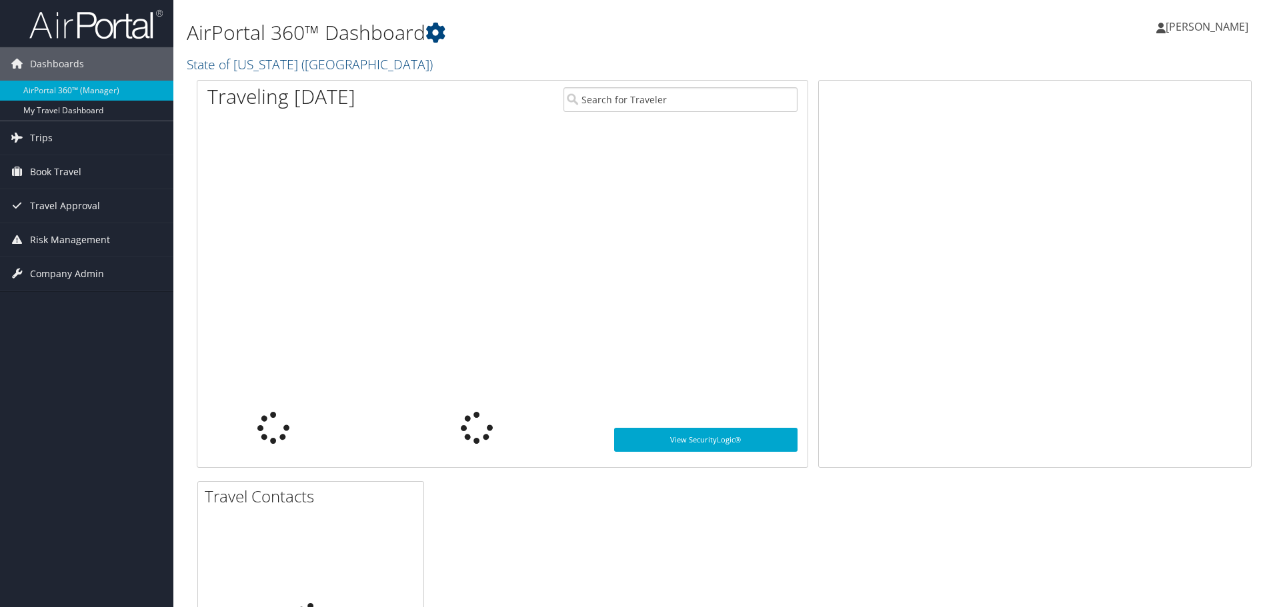  I want to click on span: Book Travel, so click(55, 172).